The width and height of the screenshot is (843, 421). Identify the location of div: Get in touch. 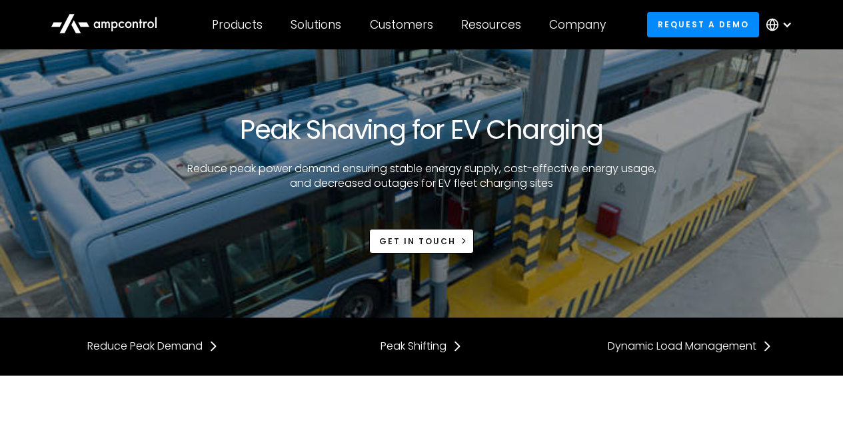
(417, 241).